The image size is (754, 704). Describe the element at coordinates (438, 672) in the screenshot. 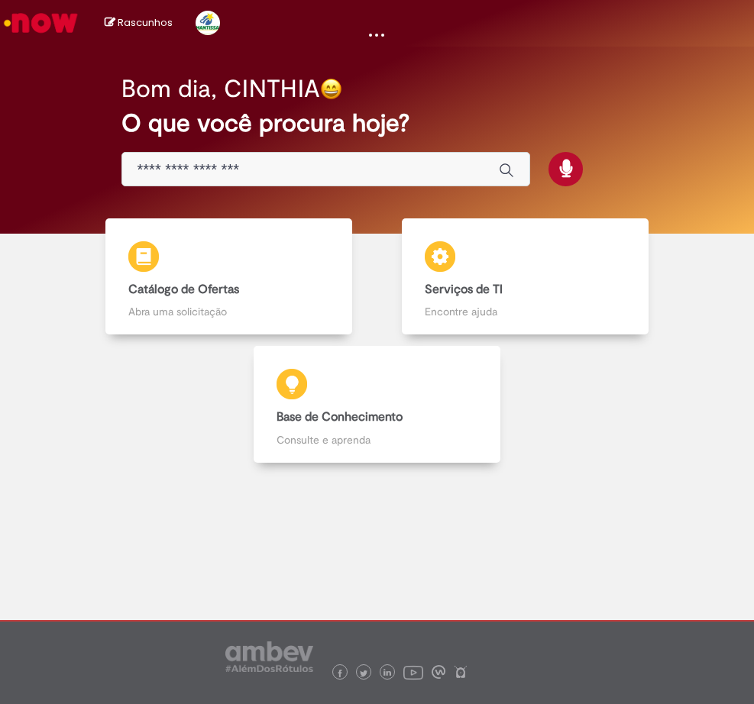

I see `img: logo_footer_workplace.png` at that location.